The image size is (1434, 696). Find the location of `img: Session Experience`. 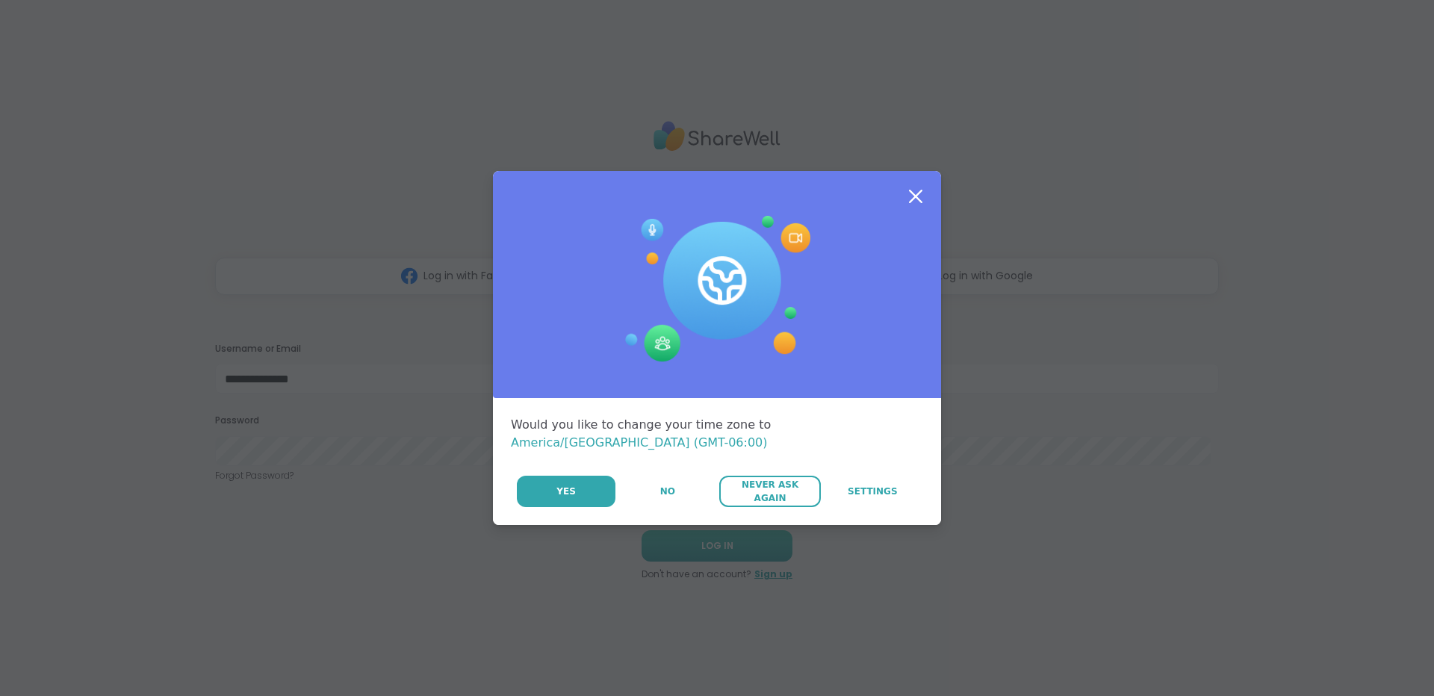

img: Session Experience is located at coordinates (717, 289).